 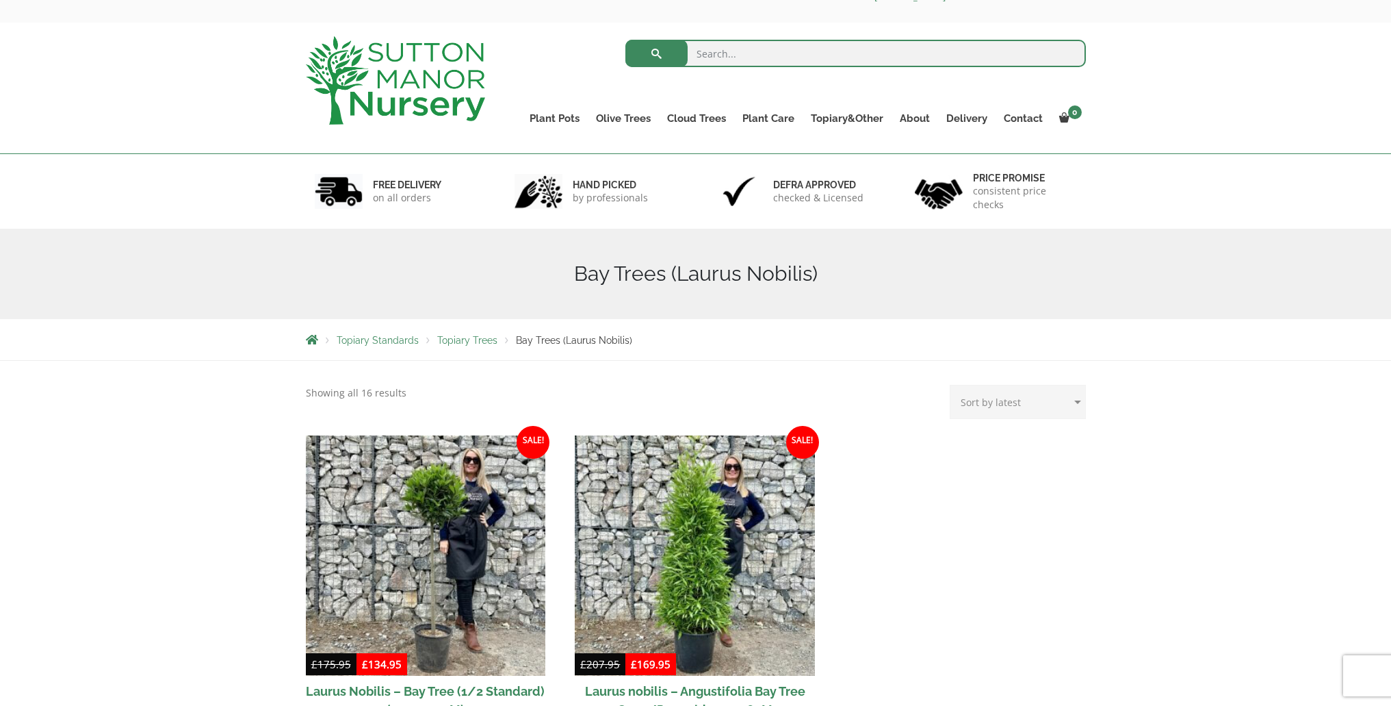 I want to click on p: on all orders, so click(x=407, y=198).